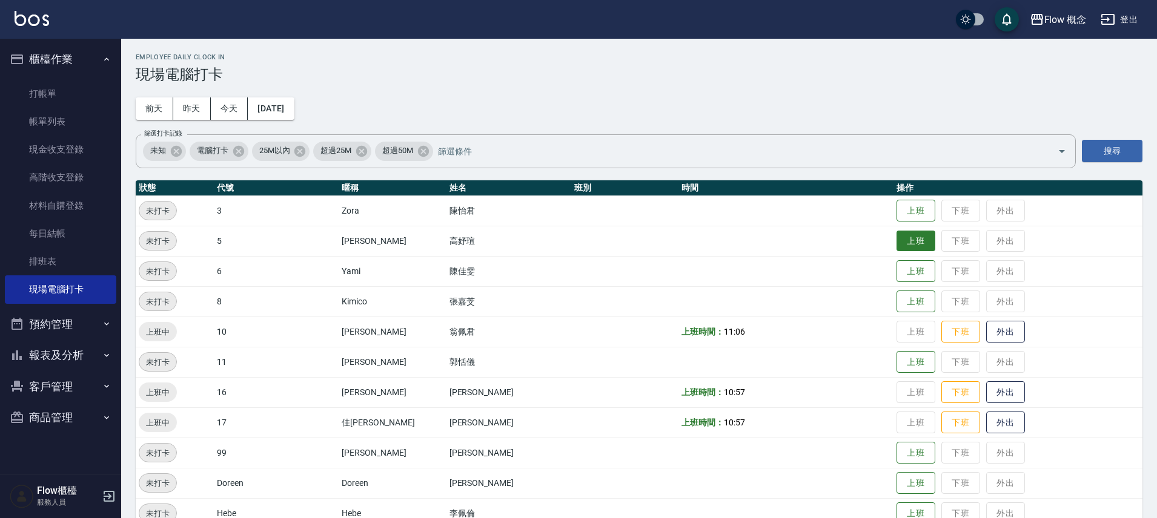 The image size is (1157, 518). Describe the element at coordinates (276, 362) in the screenshot. I see `td: 11` at that location.